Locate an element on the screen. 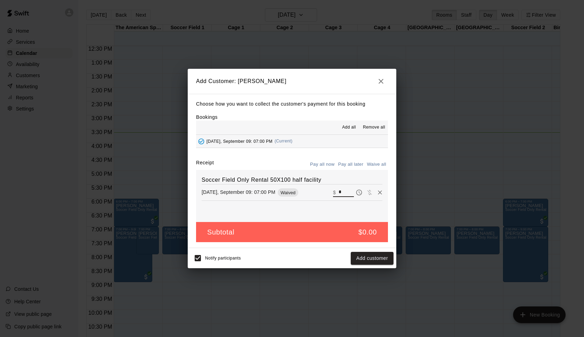  label: Bookings is located at coordinates (207, 117).